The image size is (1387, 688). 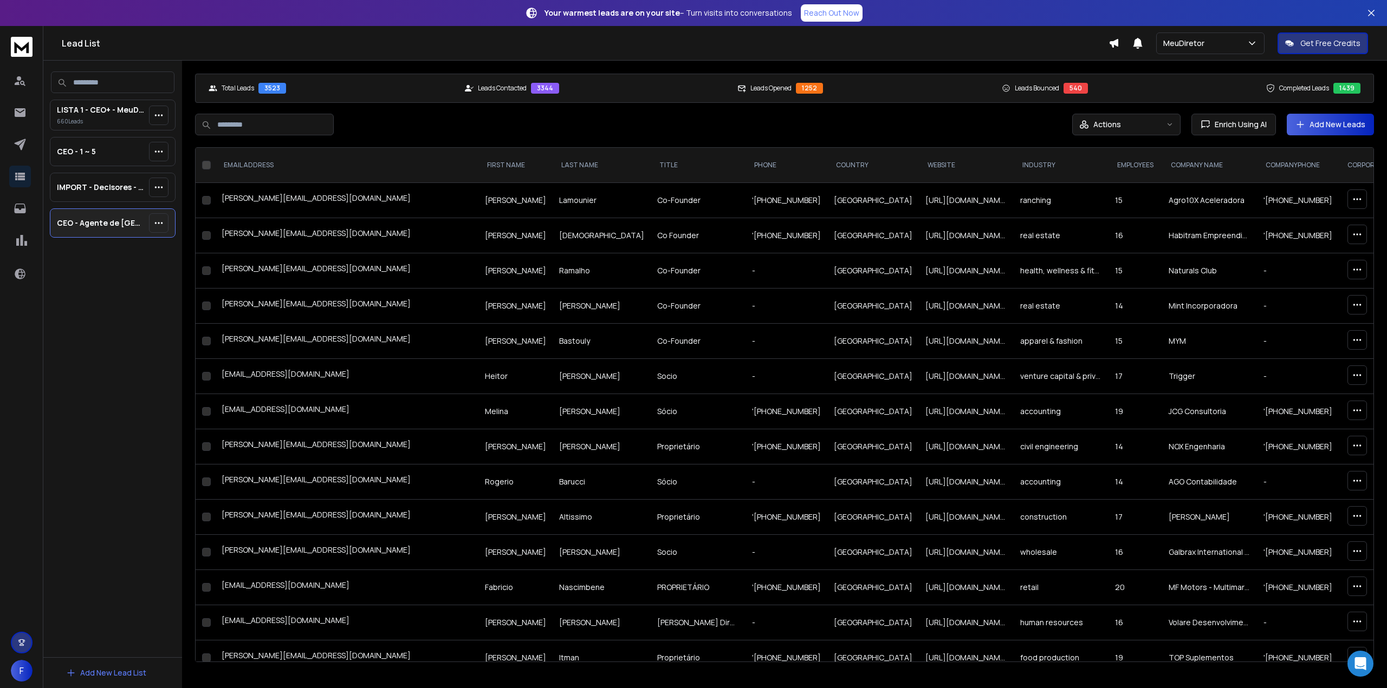 What do you see at coordinates (515, 412) in the screenshot?
I see `td: Melina` at bounding box center [515, 412].